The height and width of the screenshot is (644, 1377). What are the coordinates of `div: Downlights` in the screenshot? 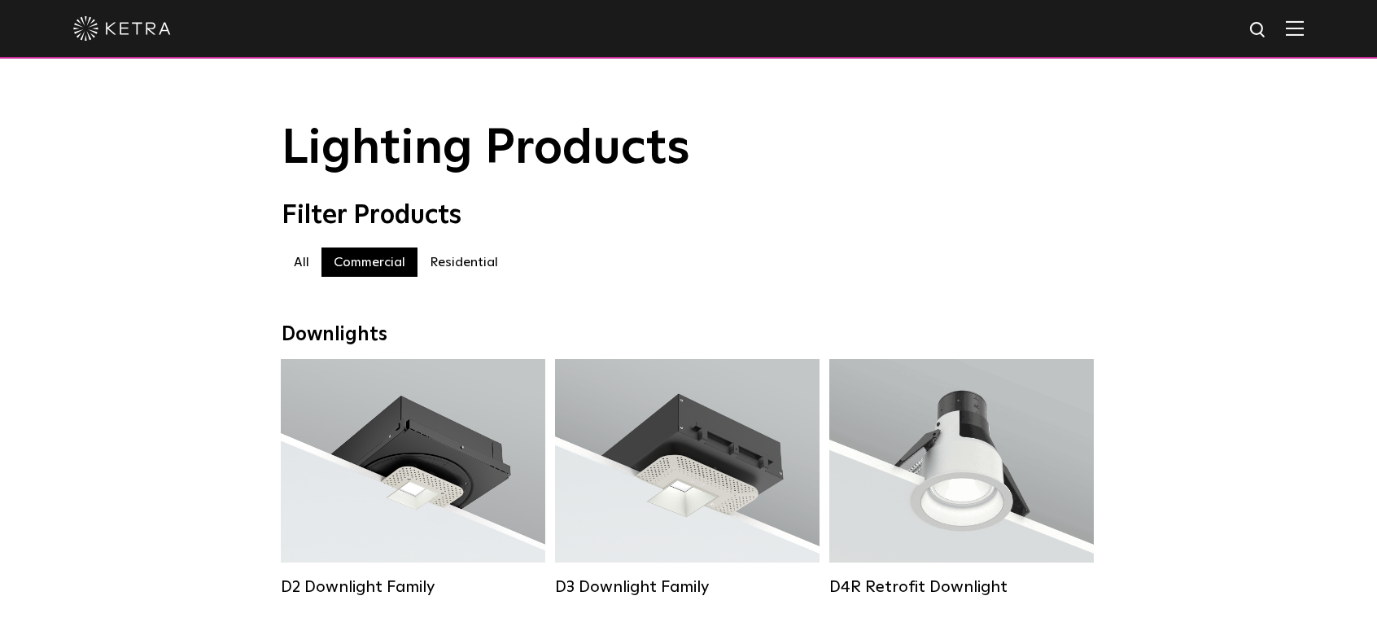 It's located at (689, 335).